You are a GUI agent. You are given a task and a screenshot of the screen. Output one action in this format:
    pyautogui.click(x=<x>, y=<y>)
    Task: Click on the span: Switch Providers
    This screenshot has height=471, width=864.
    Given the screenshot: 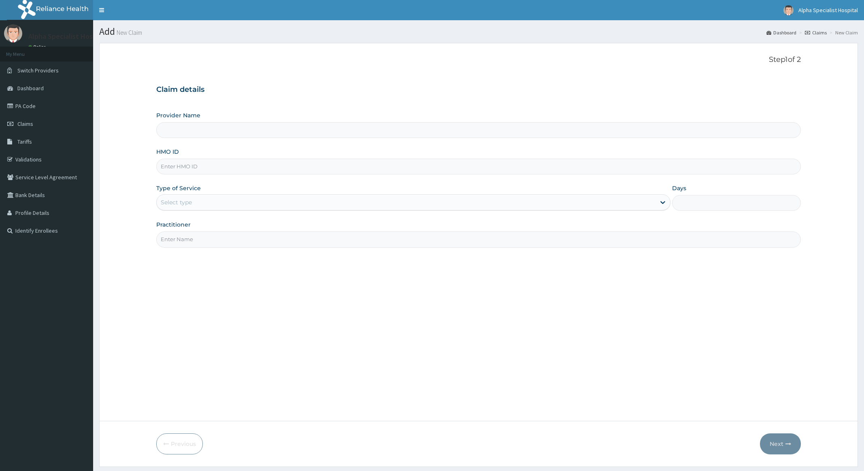 What is the action you would take?
    pyautogui.click(x=38, y=70)
    